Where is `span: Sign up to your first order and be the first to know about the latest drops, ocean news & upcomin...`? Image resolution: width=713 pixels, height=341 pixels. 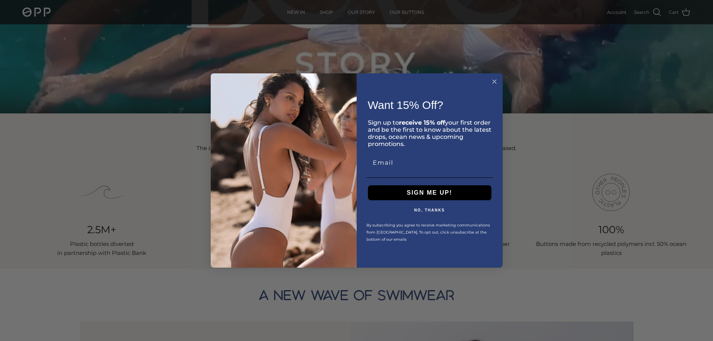
span: Sign up to your first order and be the first to know about the latest drops, ocean news & upcomin... is located at coordinates (430, 133).